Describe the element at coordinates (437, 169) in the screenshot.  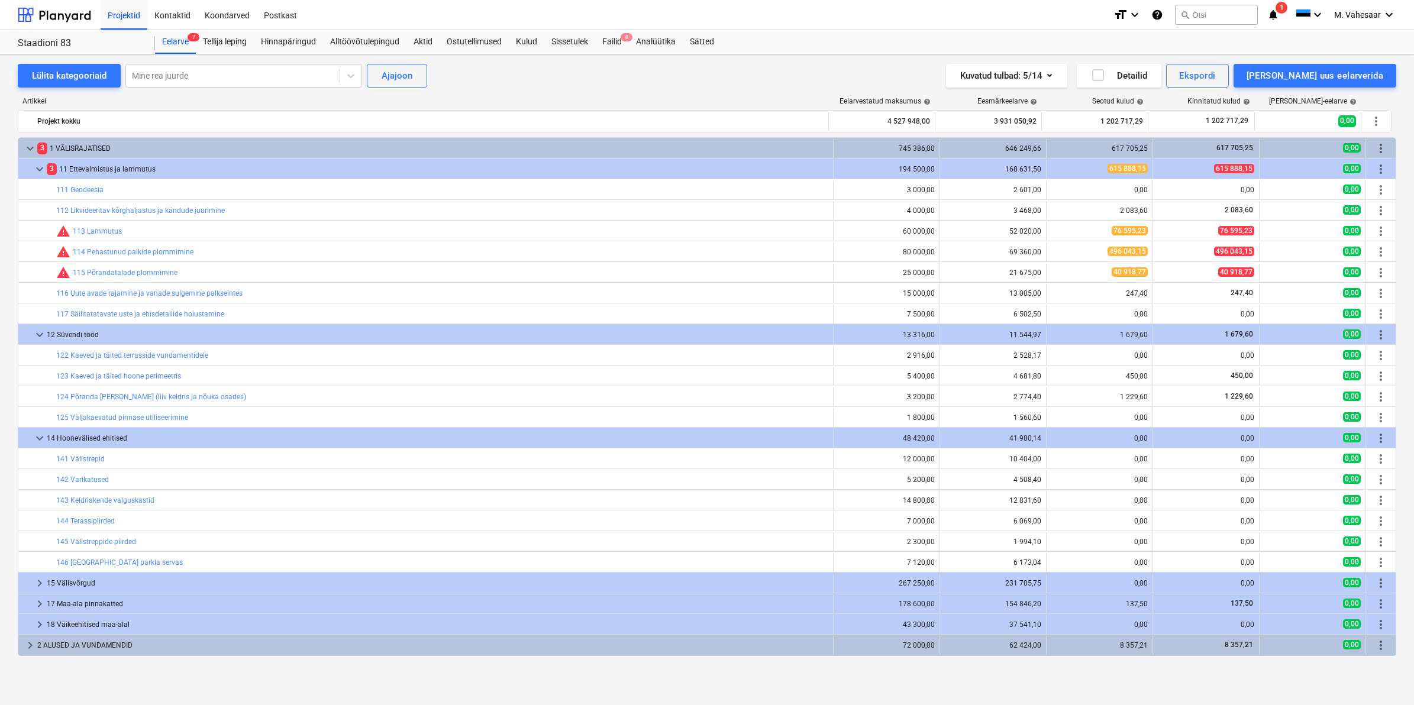
I see `div: 11 Ettevalmistus ja lammutus` at that location.